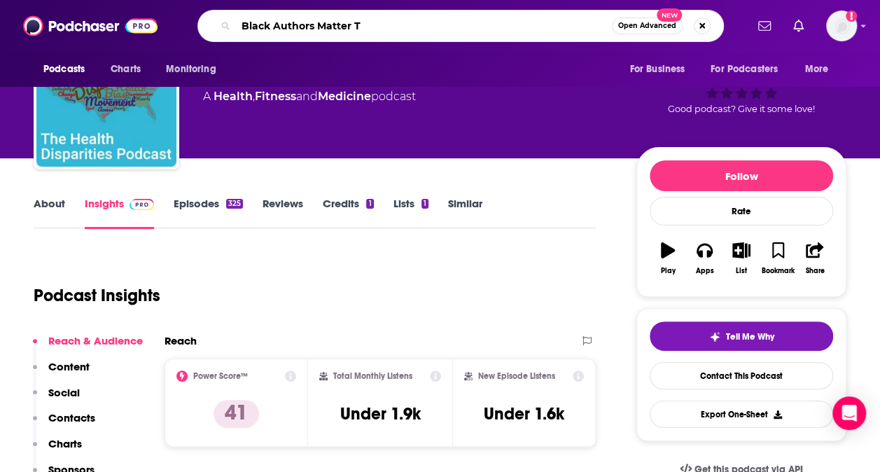 This screenshot has width=880, height=472. I want to click on div: List, so click(741, 271).